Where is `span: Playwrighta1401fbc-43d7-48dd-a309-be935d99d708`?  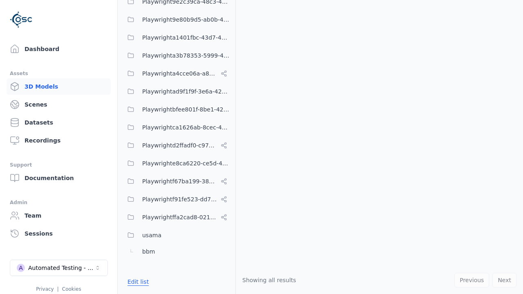 span: Playwrighta1401fbc-43d7-48dd-a309-be935d99d708 is located at coordinates (186, 38).